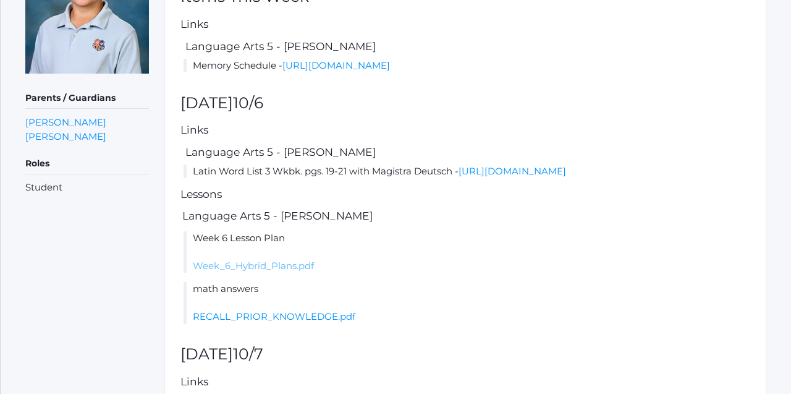 Image resolution: width=791 pixels, height=394 pixels. Describe the element at coordinates (467, 65) in the screenshot. I see `li: Memory Schedule -` at that location.